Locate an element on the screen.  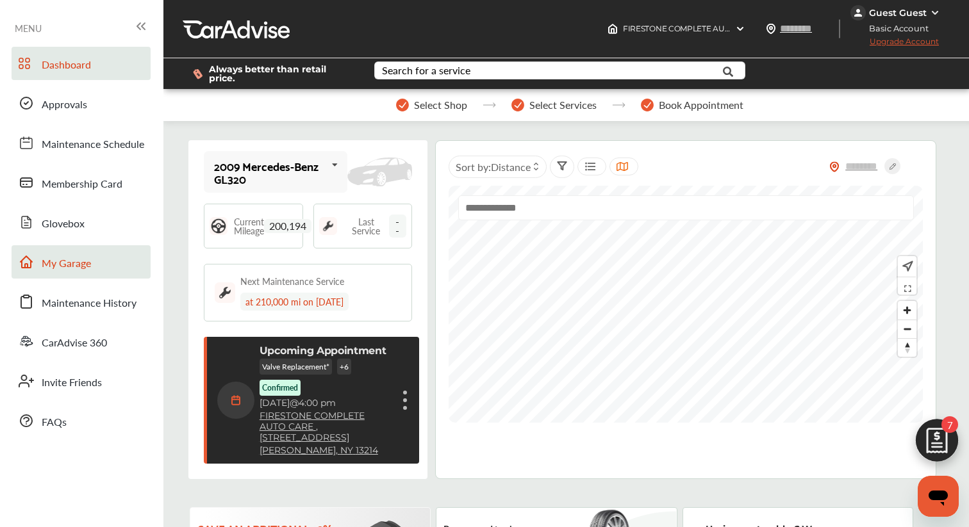
span: 7 is located at coordinates (950, 425).